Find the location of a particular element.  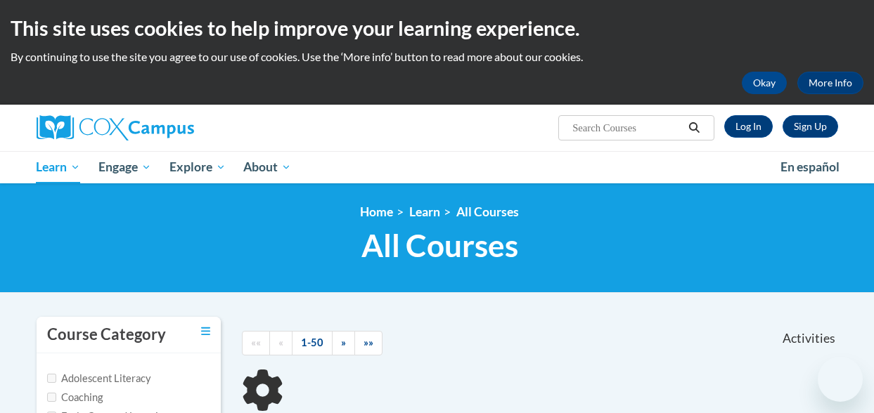

a: 1-50 is located at coordinates (312, 343).